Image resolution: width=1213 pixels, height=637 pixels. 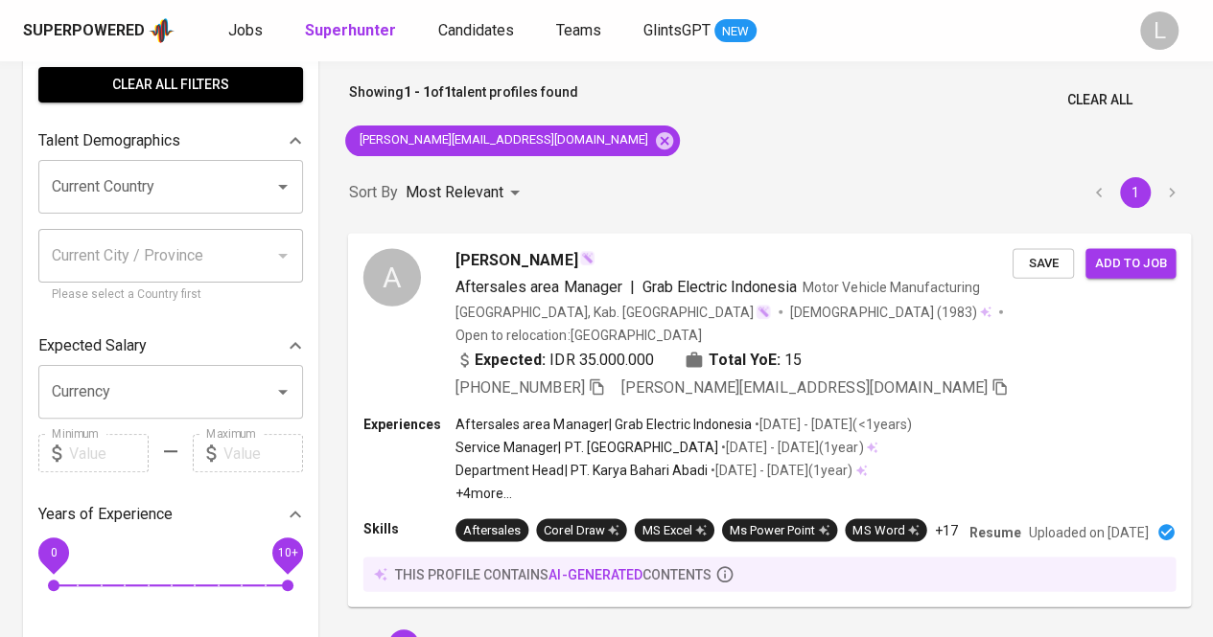 I want to click on div: IDR 35.000.000, so click(x=554, y=359).